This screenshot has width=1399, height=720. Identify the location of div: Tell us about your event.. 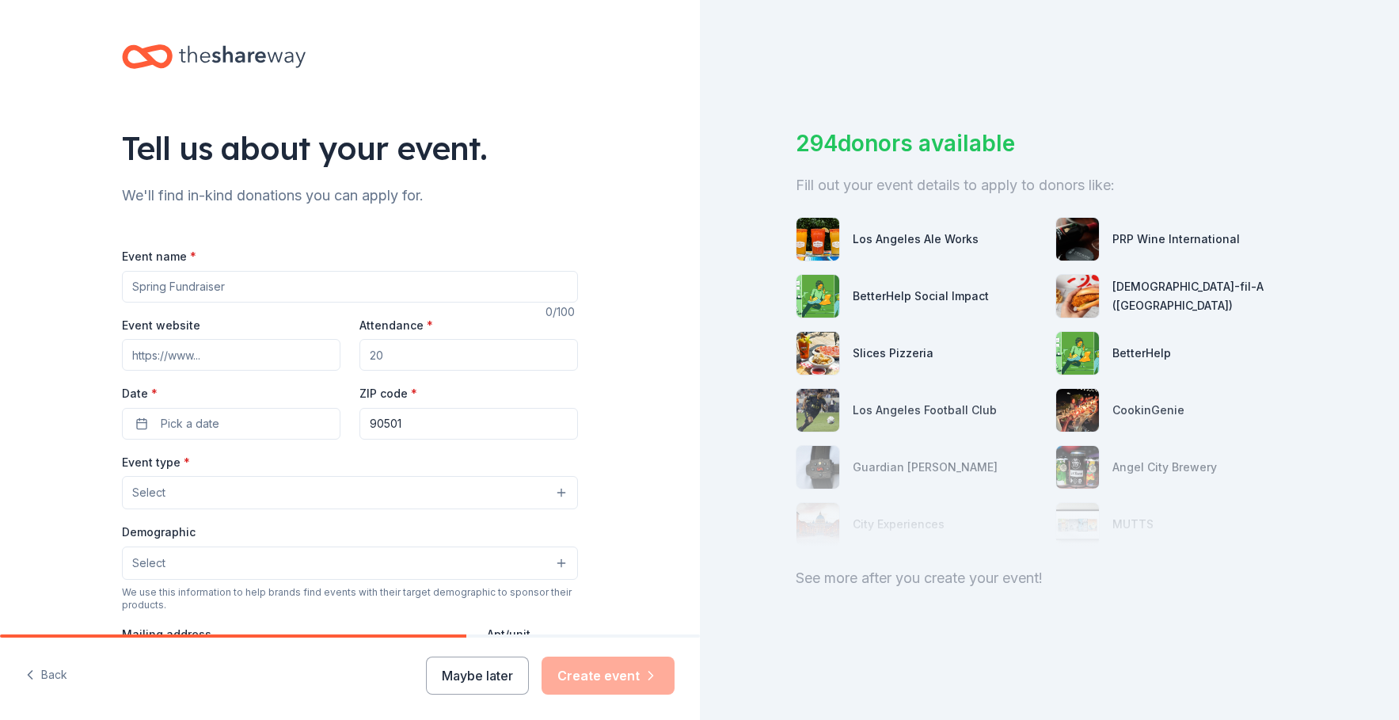
(350, 148).